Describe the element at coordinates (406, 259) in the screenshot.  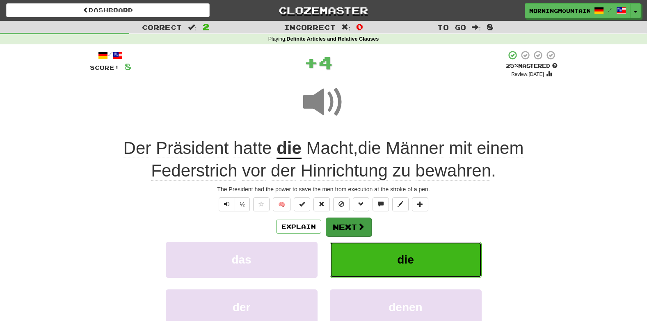
I see `button: die` at that location.